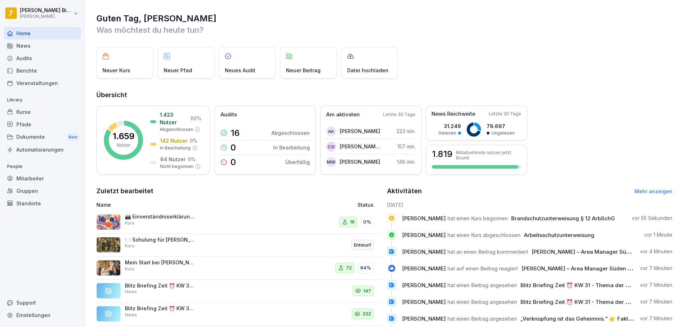 This screenshot has height=327, width=683. Describe the element at coordinates (384, 95) in the screenshot. I see `h2: Übersicht` at that location.